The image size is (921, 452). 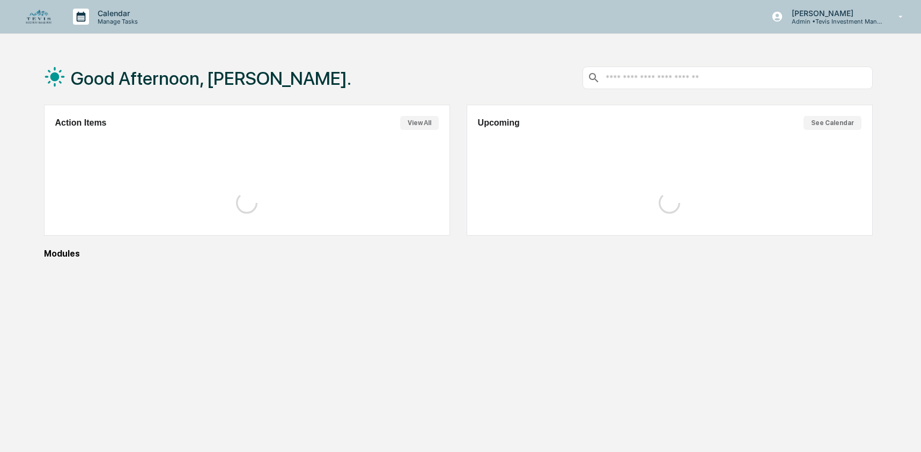 What do you see at coordinates (458, 253) in the screenshot?
I see `div: Modules` at bounding box center [458, 253].